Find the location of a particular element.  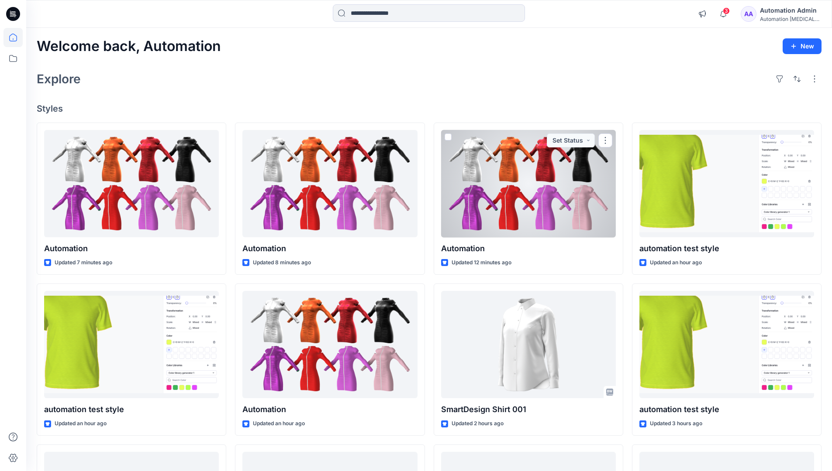

div: Automation Admin is located at coordinates (790, 10).